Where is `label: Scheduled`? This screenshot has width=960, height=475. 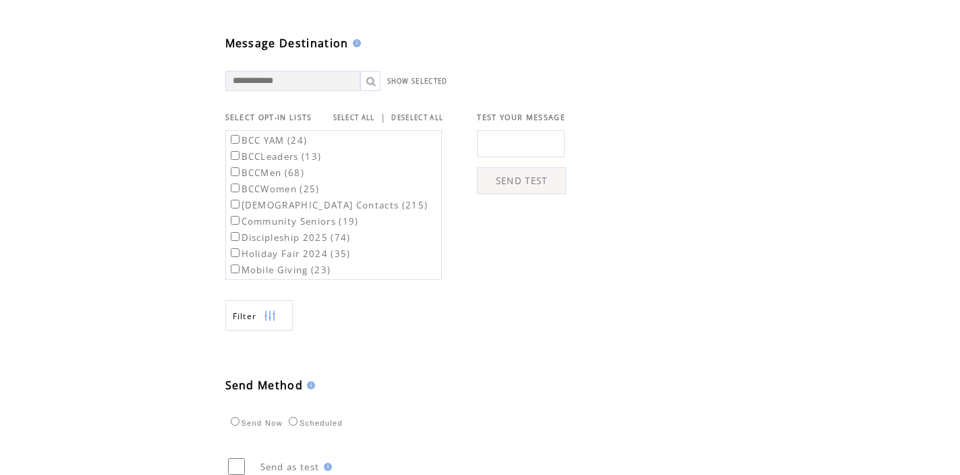 label: Scheduled is located at coordinates (314, 423).